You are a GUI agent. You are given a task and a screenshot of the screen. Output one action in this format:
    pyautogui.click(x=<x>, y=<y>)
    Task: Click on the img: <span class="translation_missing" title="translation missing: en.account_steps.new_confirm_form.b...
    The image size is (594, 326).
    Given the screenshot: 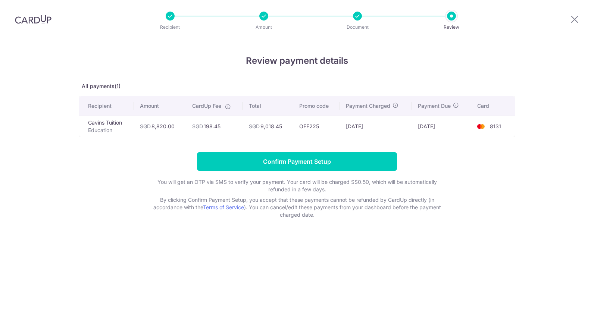 What is the action you would take?
    pyautogui.click(x=481, y=127)
    